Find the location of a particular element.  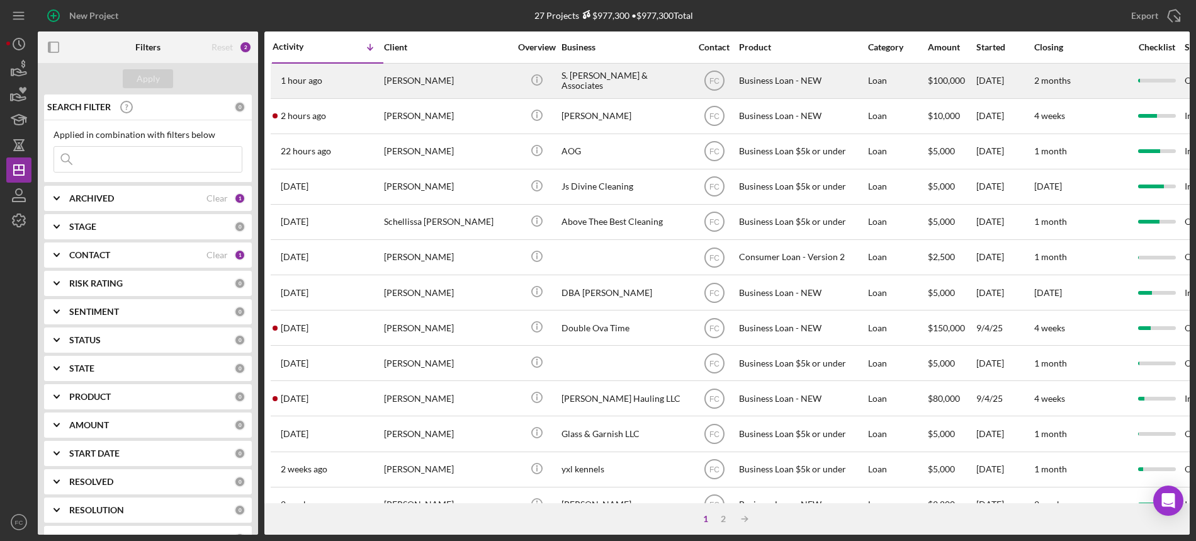

b: START DATE is located at coordinates (94, 453).